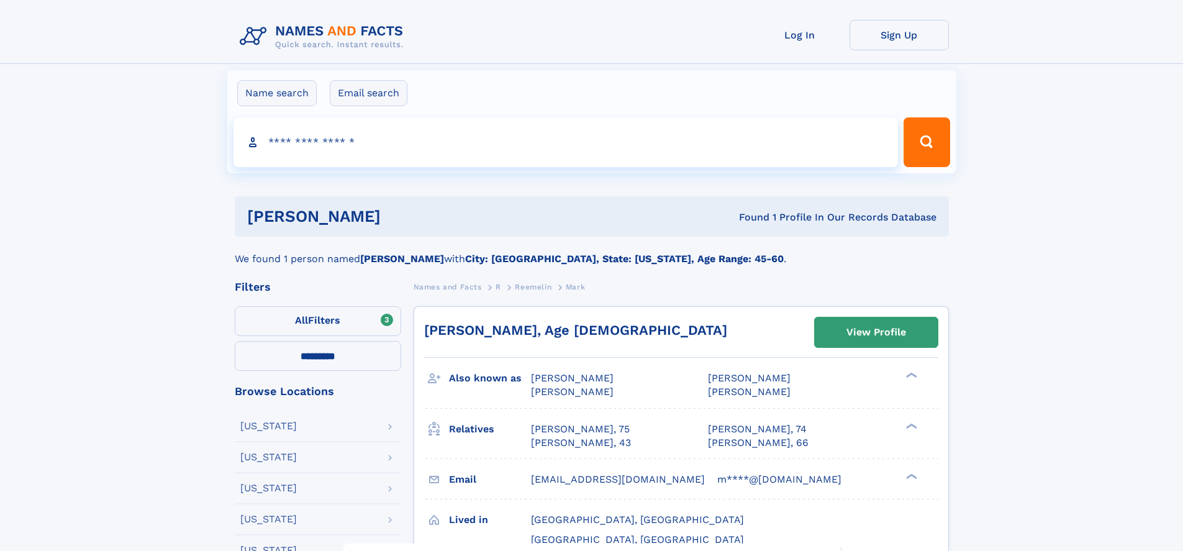  Describe the element at coordinates (800, 35) in the screenshot. I see `a: Log In` at that location.